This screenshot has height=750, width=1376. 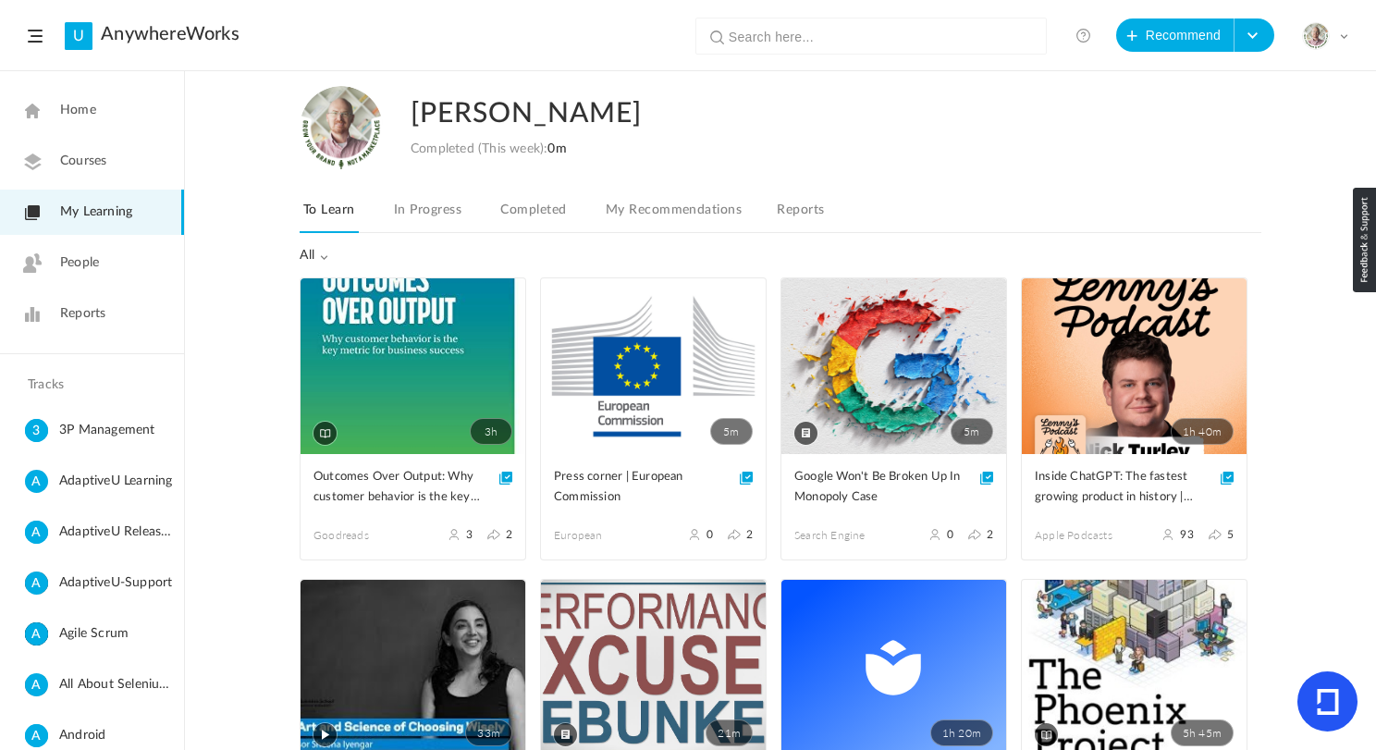 I want to click on a: To Learn, so click(x=329, y=216).